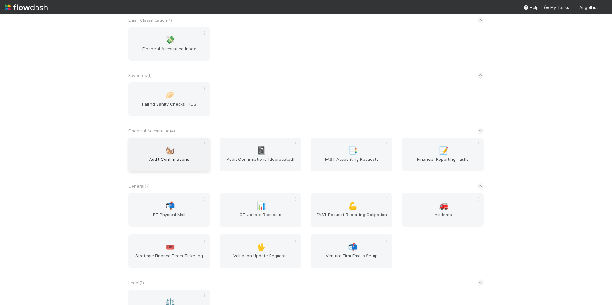 Image resolution: width=612 pixels, height=305 pixels. What do you see at coordinates (169, 218) in the screenshot?
I see `span: BT Physical Mail` at bounding box center [169, 218].